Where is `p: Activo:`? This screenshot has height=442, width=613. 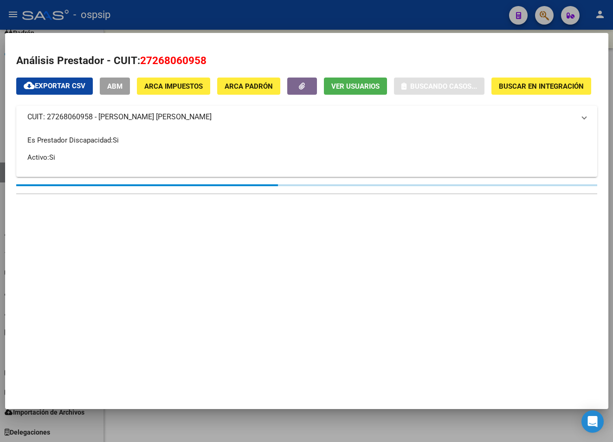 p: Activo: is located at coordinates (307, 157).